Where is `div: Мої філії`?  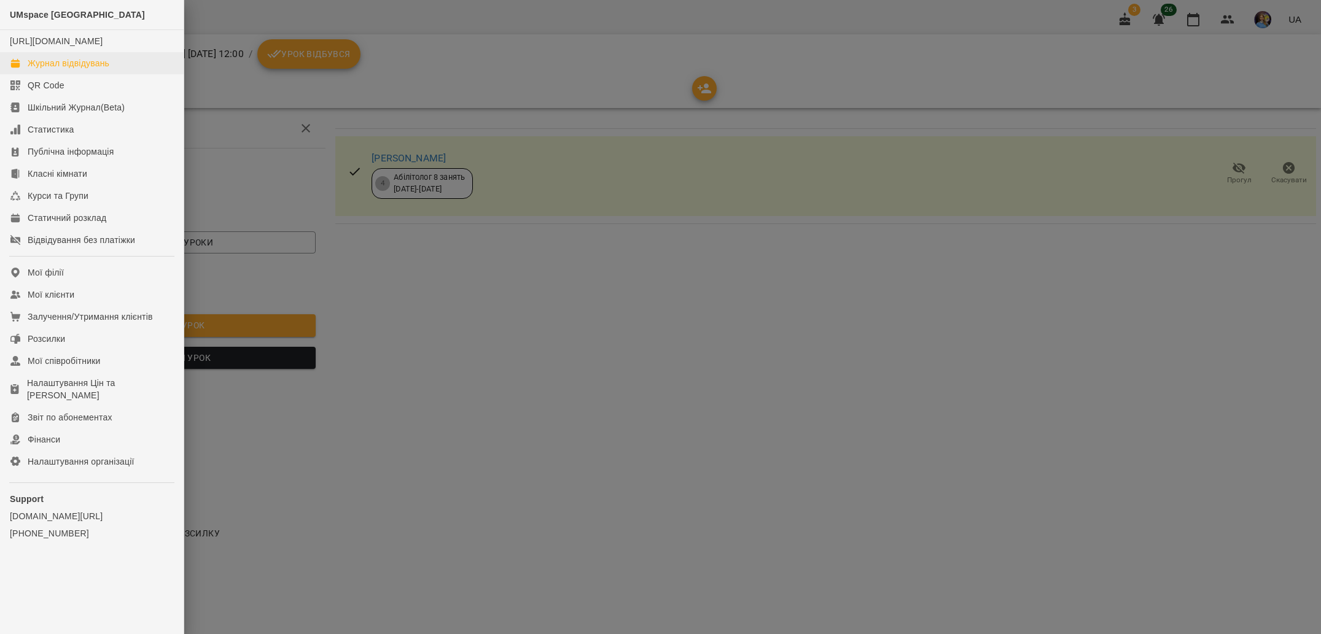 div: Мої філії is located at coordinates (45, 273).